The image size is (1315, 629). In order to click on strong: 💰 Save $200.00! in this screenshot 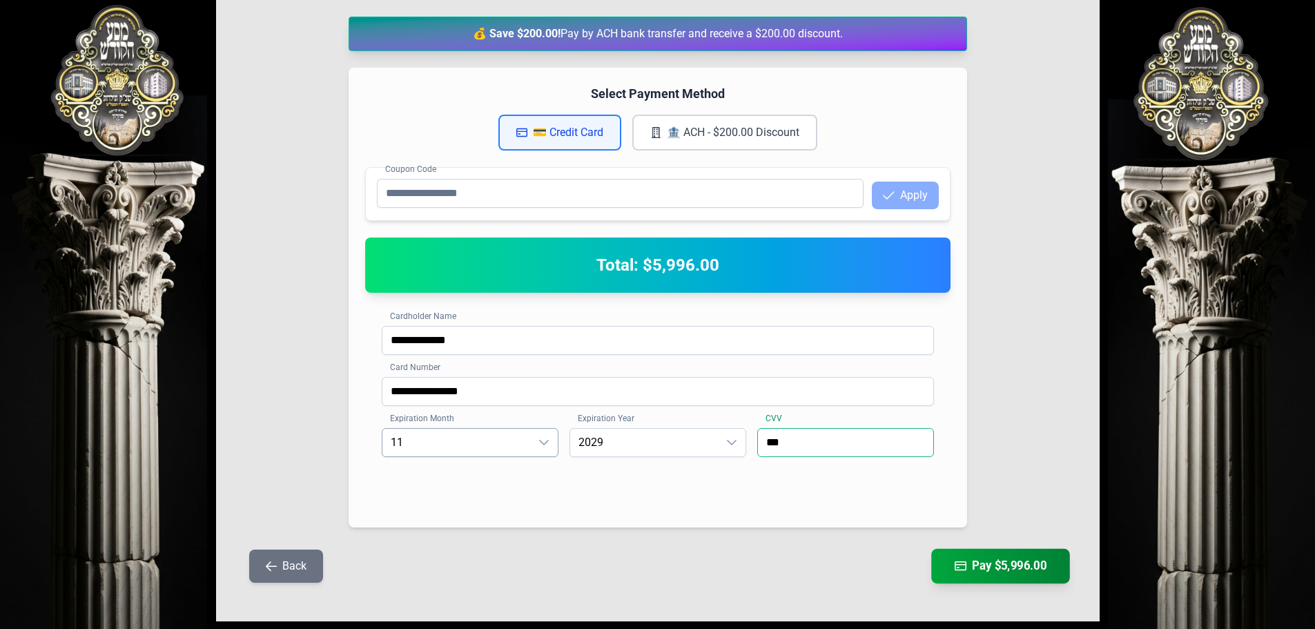, I will do `click(516, 33)`.